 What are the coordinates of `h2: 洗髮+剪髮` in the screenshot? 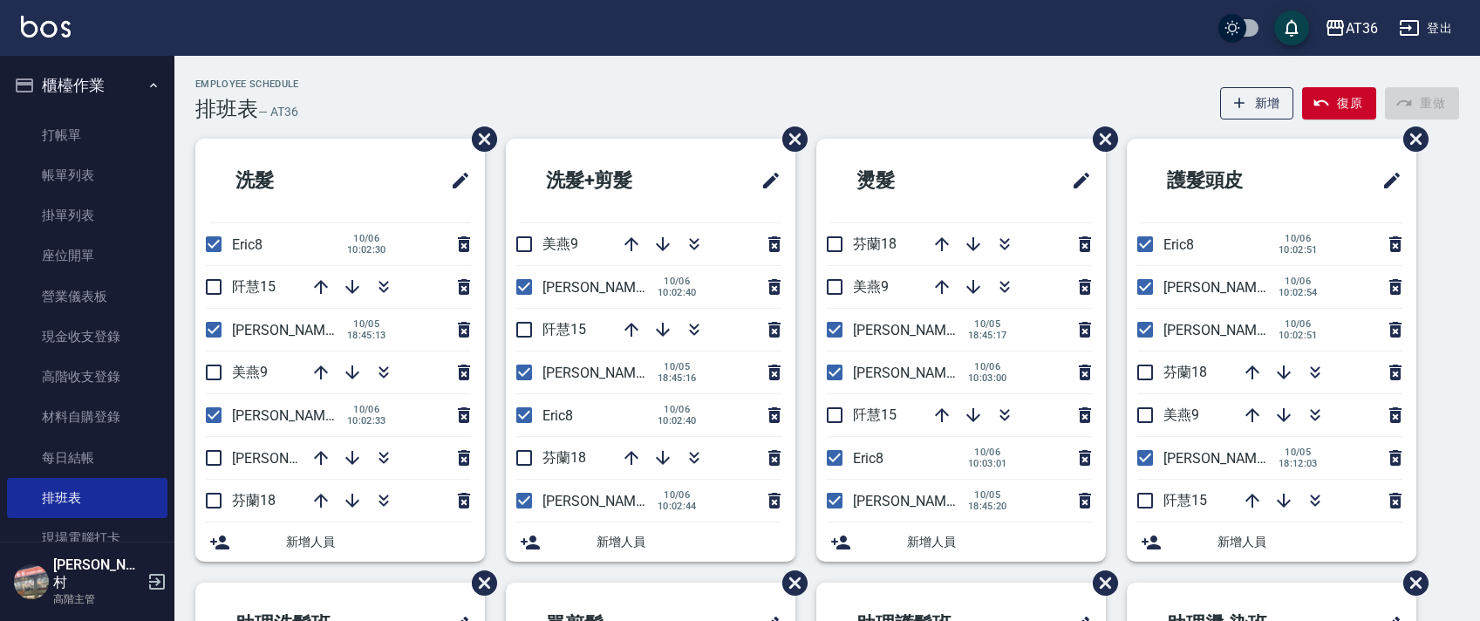 It's located at (611, 181).